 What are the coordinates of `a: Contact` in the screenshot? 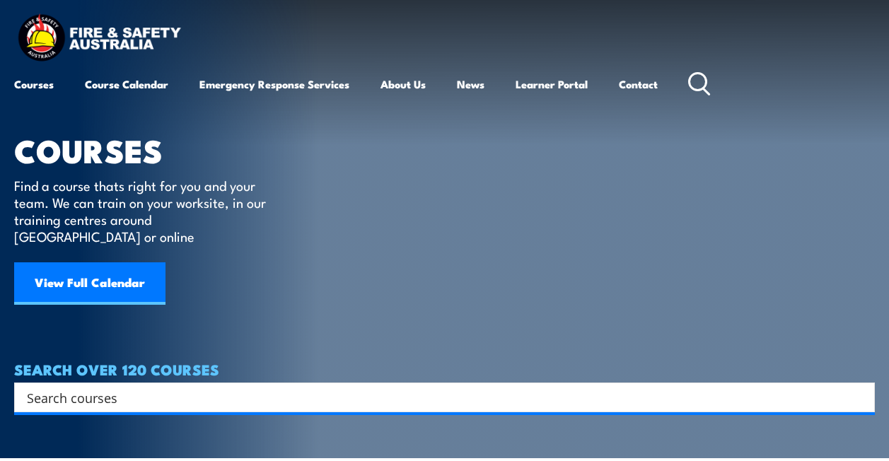 It's located at (638, 84).